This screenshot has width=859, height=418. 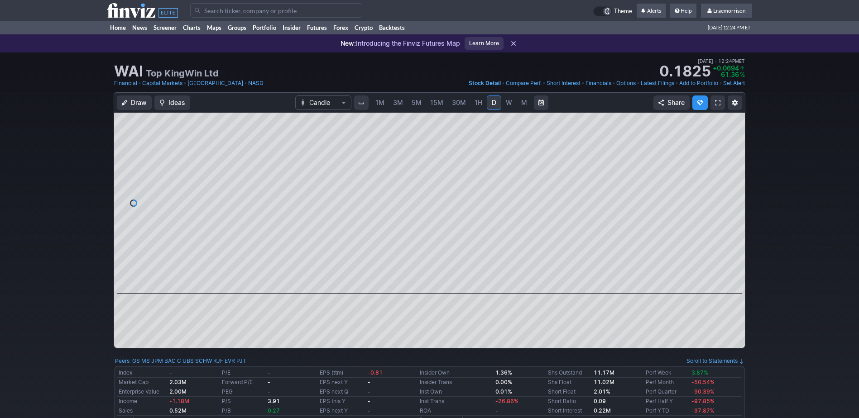 What do you see at coordinates (455, 411) in the screenshot?
I see `td: ROA` at bounding box center [455, 411].